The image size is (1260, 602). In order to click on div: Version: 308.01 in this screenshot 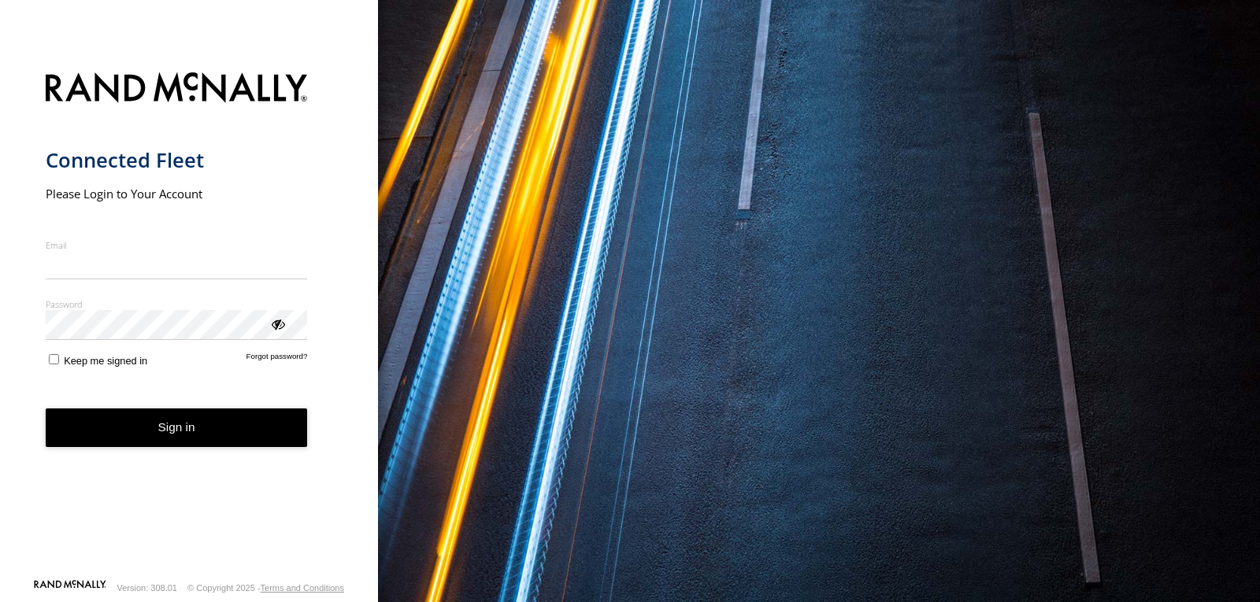, I will do `click(147, 588)`.